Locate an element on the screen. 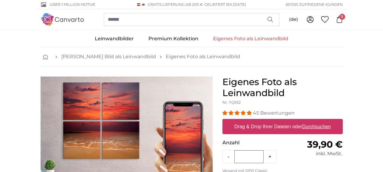 The height and width of the screenshot is (172, 383). span: Über 1 Million Motive is located at coordinates (73, 5).